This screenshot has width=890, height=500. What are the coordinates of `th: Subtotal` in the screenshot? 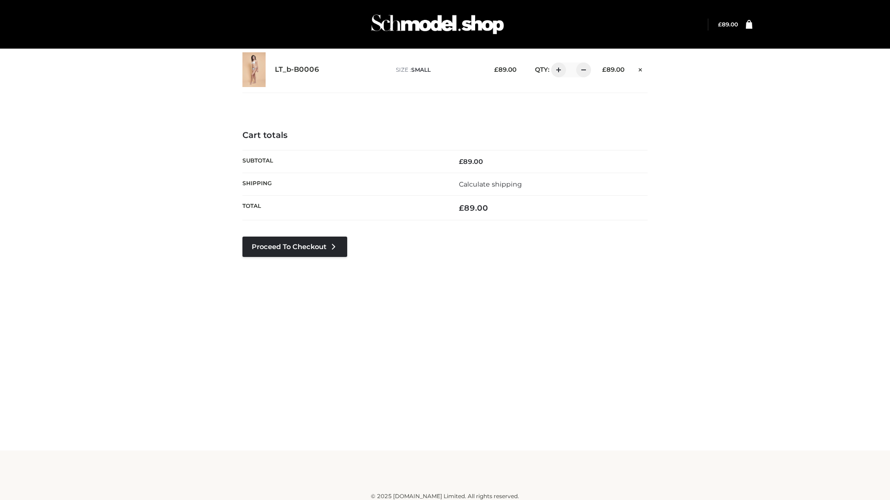 It's located at (343, 161).